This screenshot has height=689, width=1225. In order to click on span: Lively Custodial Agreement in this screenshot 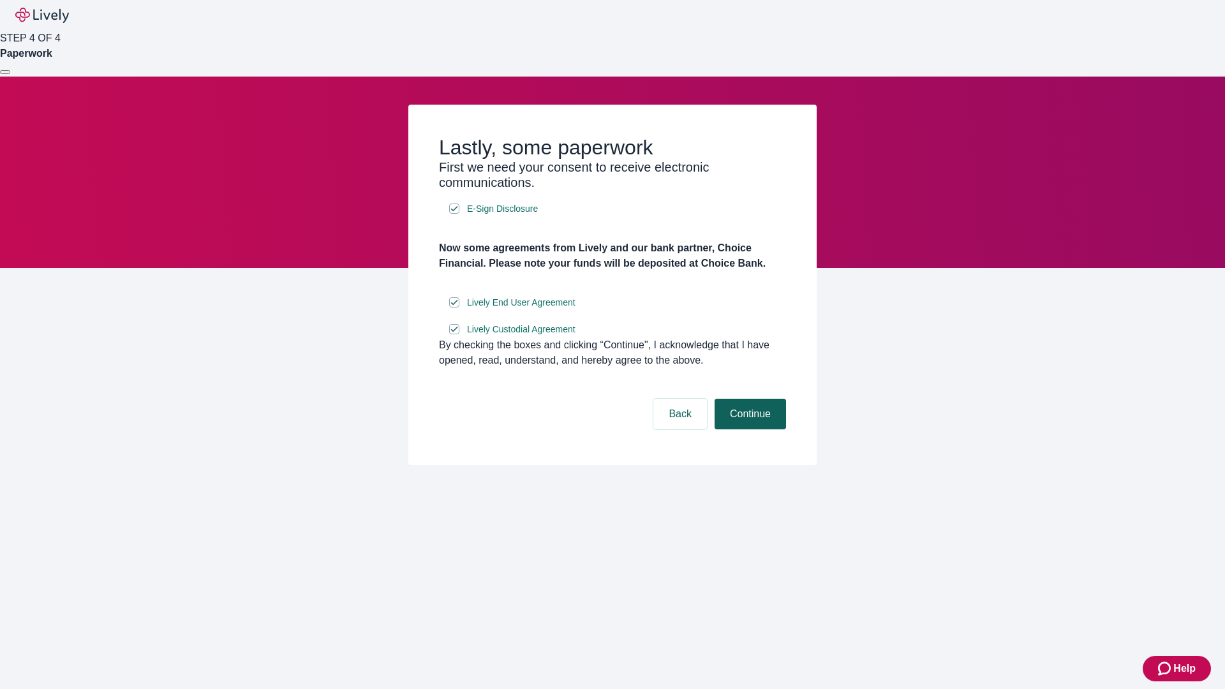, I will do `click(521, 329)`.